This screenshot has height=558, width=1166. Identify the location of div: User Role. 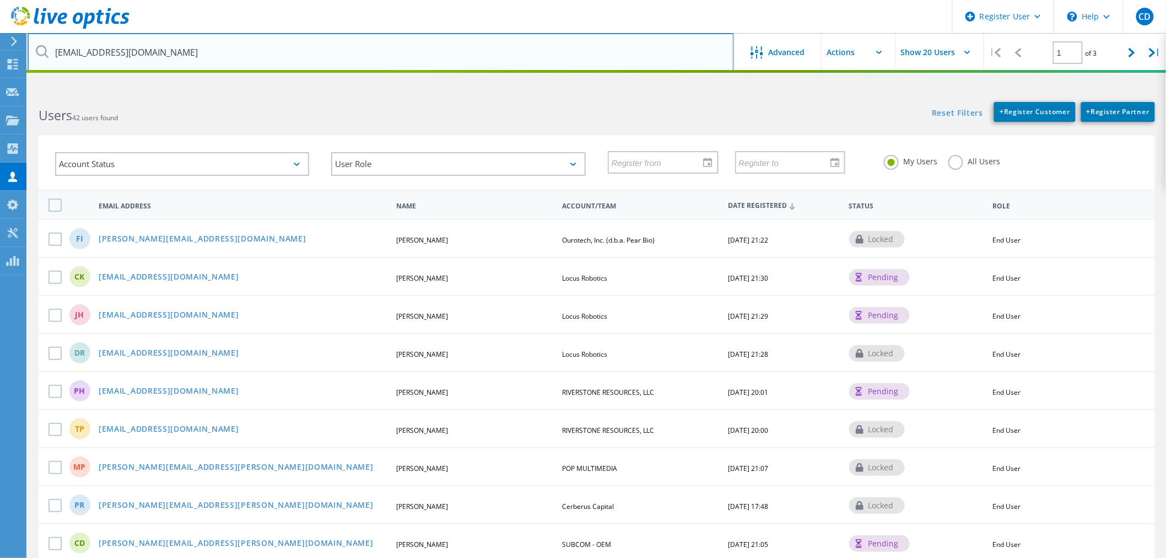
(458, 164).